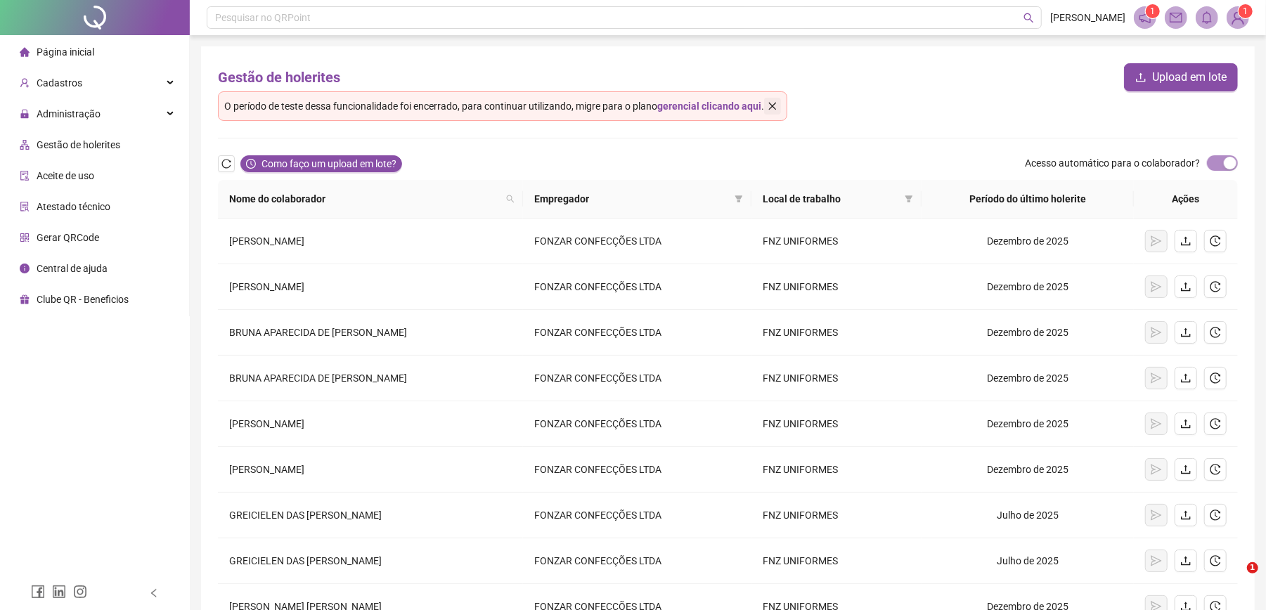  I want to click on span: Aceite de uso, so click(65, 176).